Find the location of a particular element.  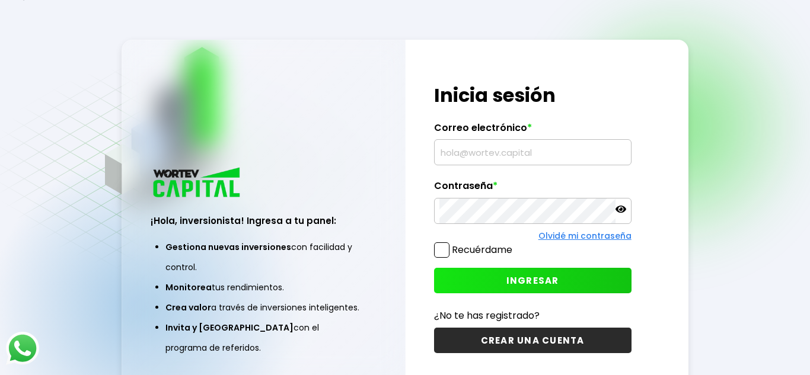

li: tus rendimientos. is located at coordinates (264, 287).